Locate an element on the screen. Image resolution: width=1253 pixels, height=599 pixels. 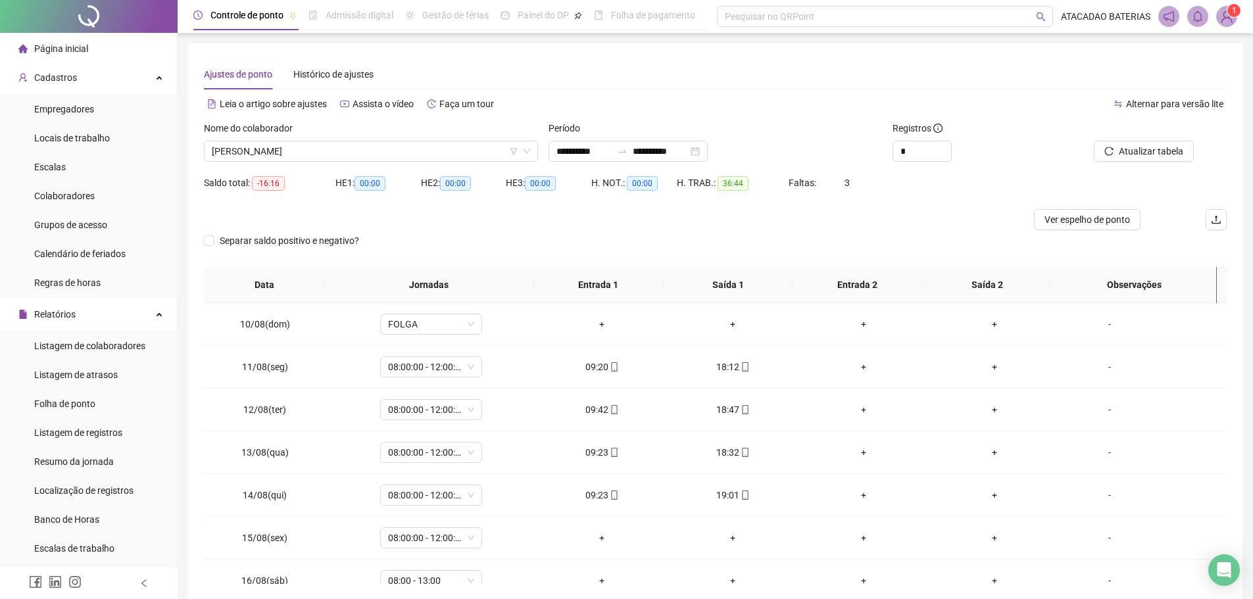
span: Escalas de trabalho is located at coordinates (74, 548).